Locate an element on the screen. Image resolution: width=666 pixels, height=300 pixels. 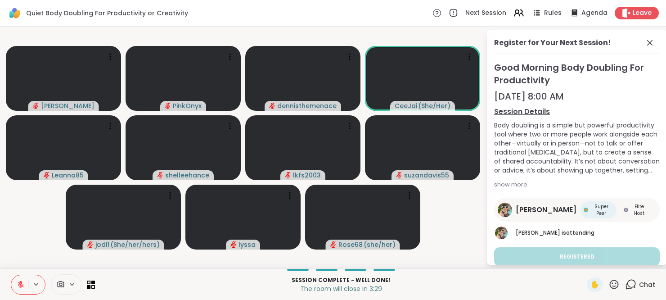
div: Register for Your Next Session! is located at coordinates (553, 43).